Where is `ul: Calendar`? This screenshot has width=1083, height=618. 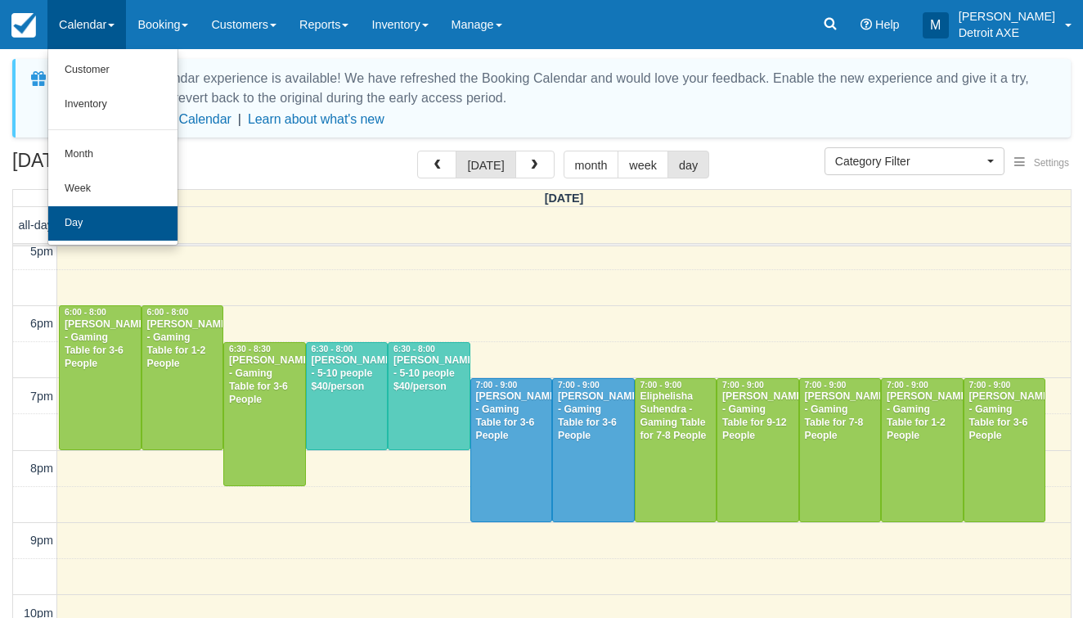 ul: Calendar is located at coordinates (113, 147).